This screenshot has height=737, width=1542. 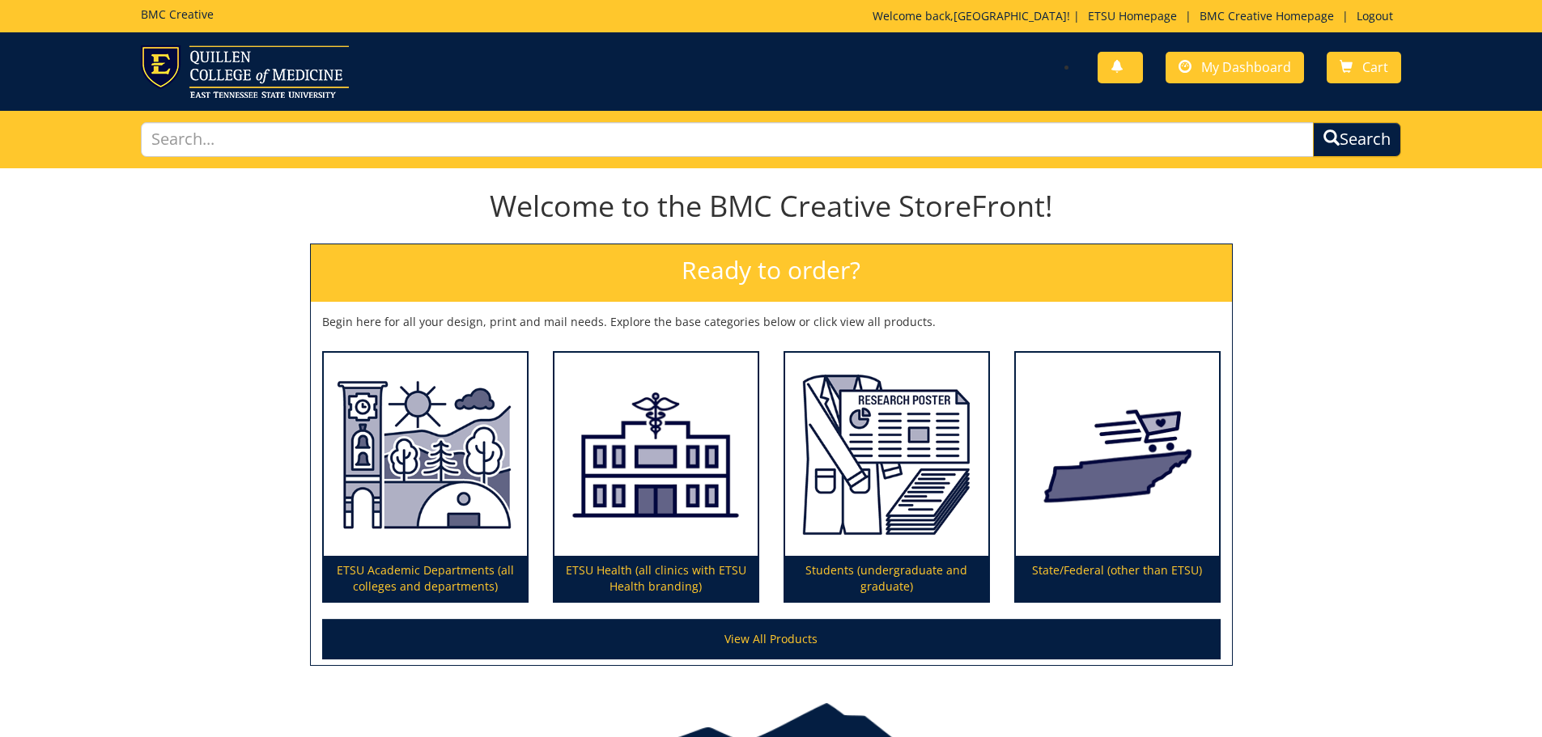 I want to click on img: ETSU logo, so click(x=244, y=71).